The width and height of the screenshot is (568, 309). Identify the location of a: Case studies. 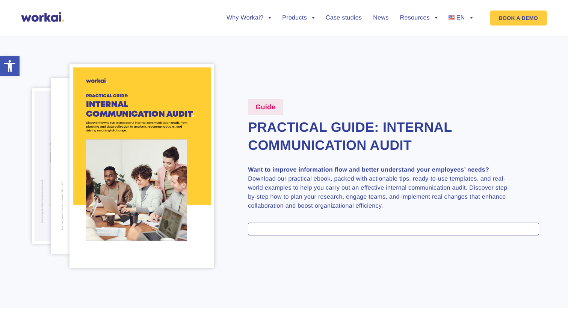
(344, 18).